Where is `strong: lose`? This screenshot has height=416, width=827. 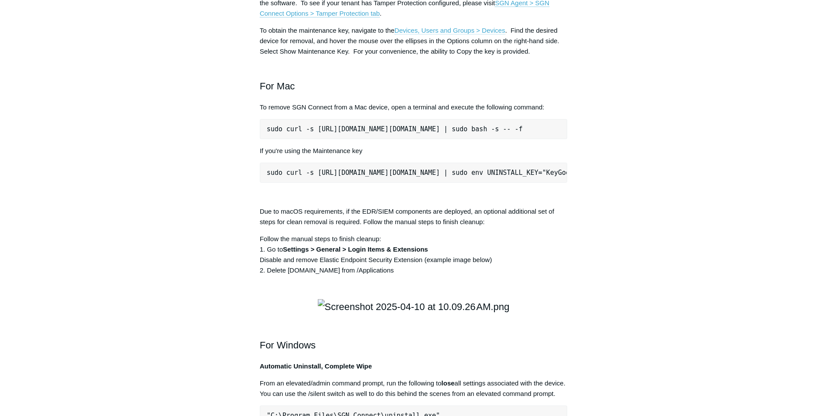
strong: lose is located at coordinates (448, 383).